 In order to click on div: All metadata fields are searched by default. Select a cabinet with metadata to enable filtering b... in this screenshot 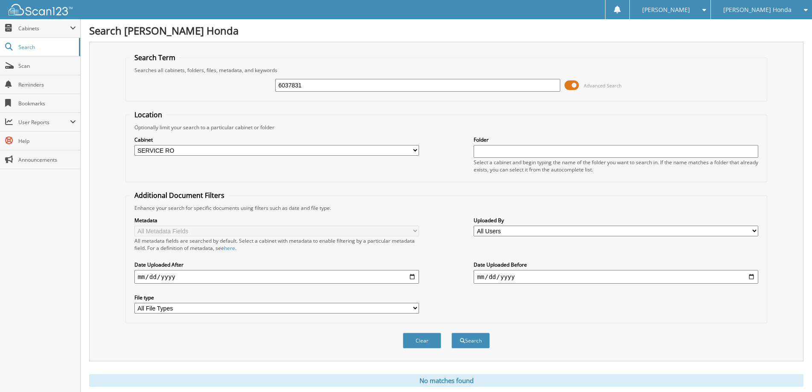, I will do `click(276, 244)`.